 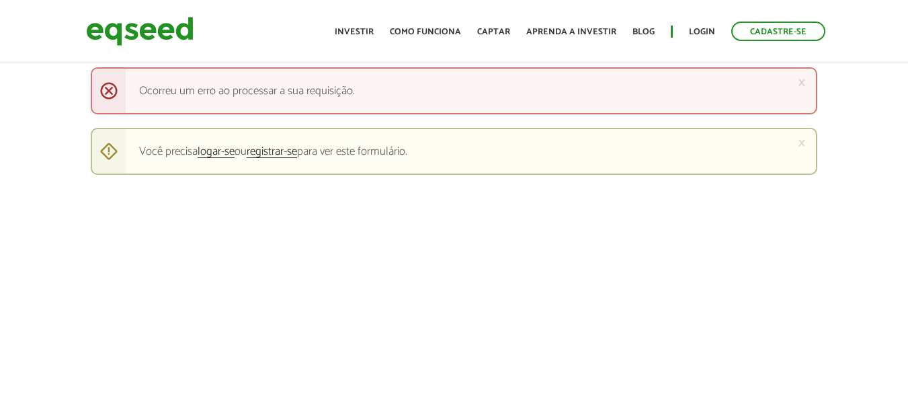 What do you see at coordinates (572, 32) in the screenshot?
I see `a: Aprenda a investir` at bounding box center [572, 32].